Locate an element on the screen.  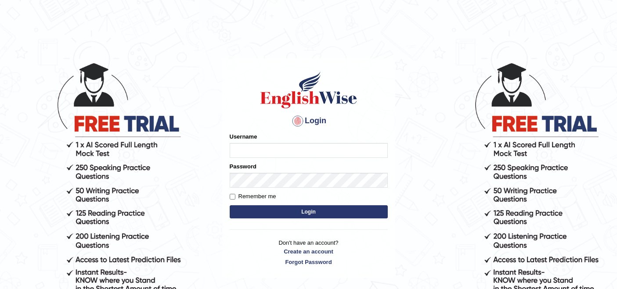
label: Remember me is located at coordinates (253, 197).